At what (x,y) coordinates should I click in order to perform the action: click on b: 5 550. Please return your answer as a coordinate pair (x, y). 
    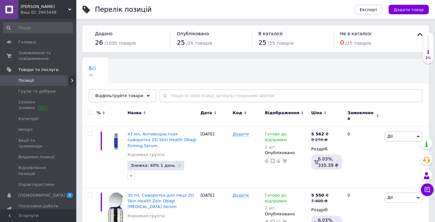
    Looking at the image, I should click on (317, 195).